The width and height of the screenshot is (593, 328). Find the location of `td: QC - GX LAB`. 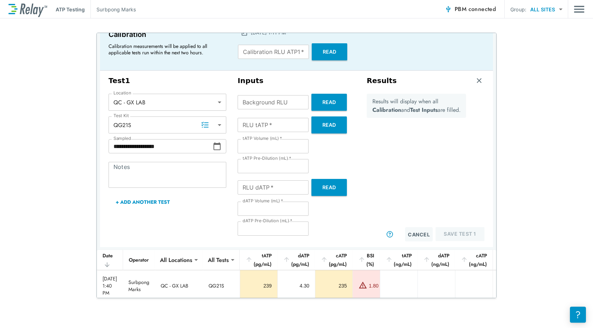

td: QC - GX LAB is located at coordinates (179, 286).